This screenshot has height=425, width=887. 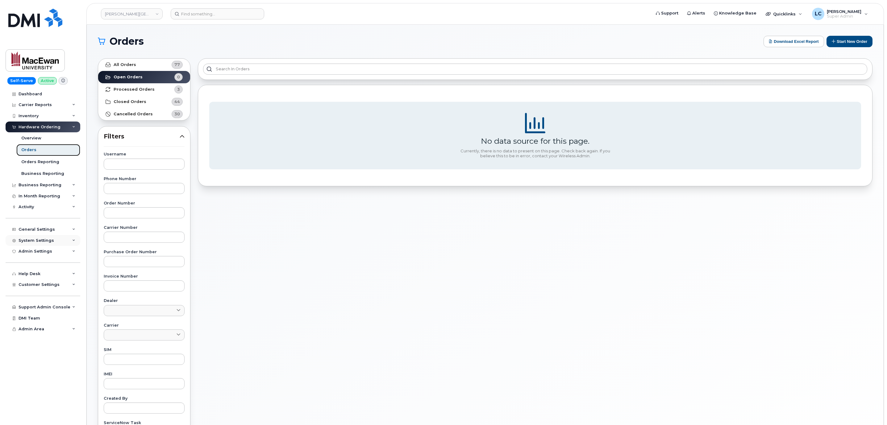 What do you see at coordinates (535, 69) in the screenshot?
I see `input: Search in orders` at bounding box center [535, 69].